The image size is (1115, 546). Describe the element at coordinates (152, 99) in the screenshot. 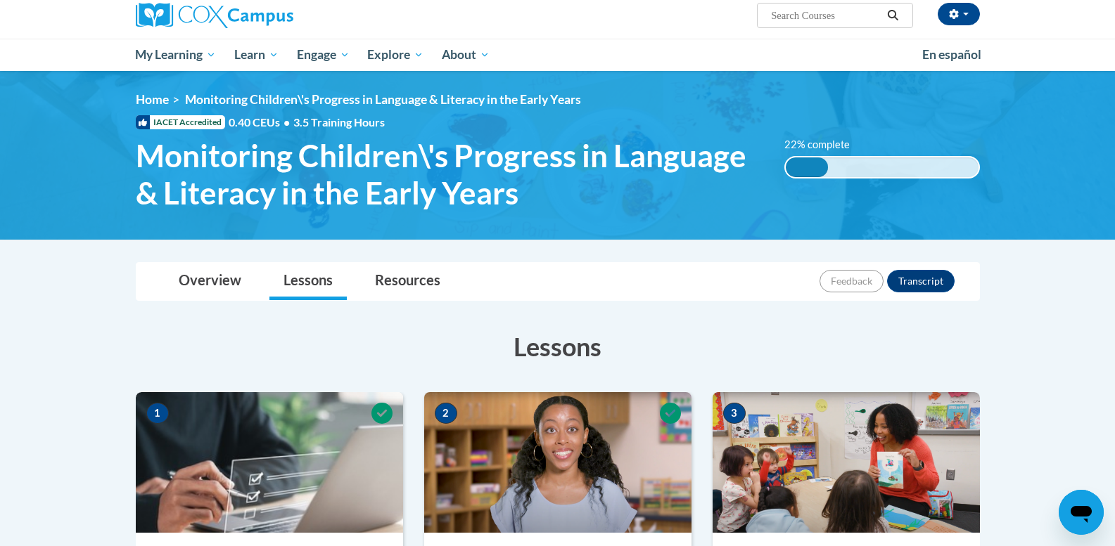

I see `a: Home` at that location.